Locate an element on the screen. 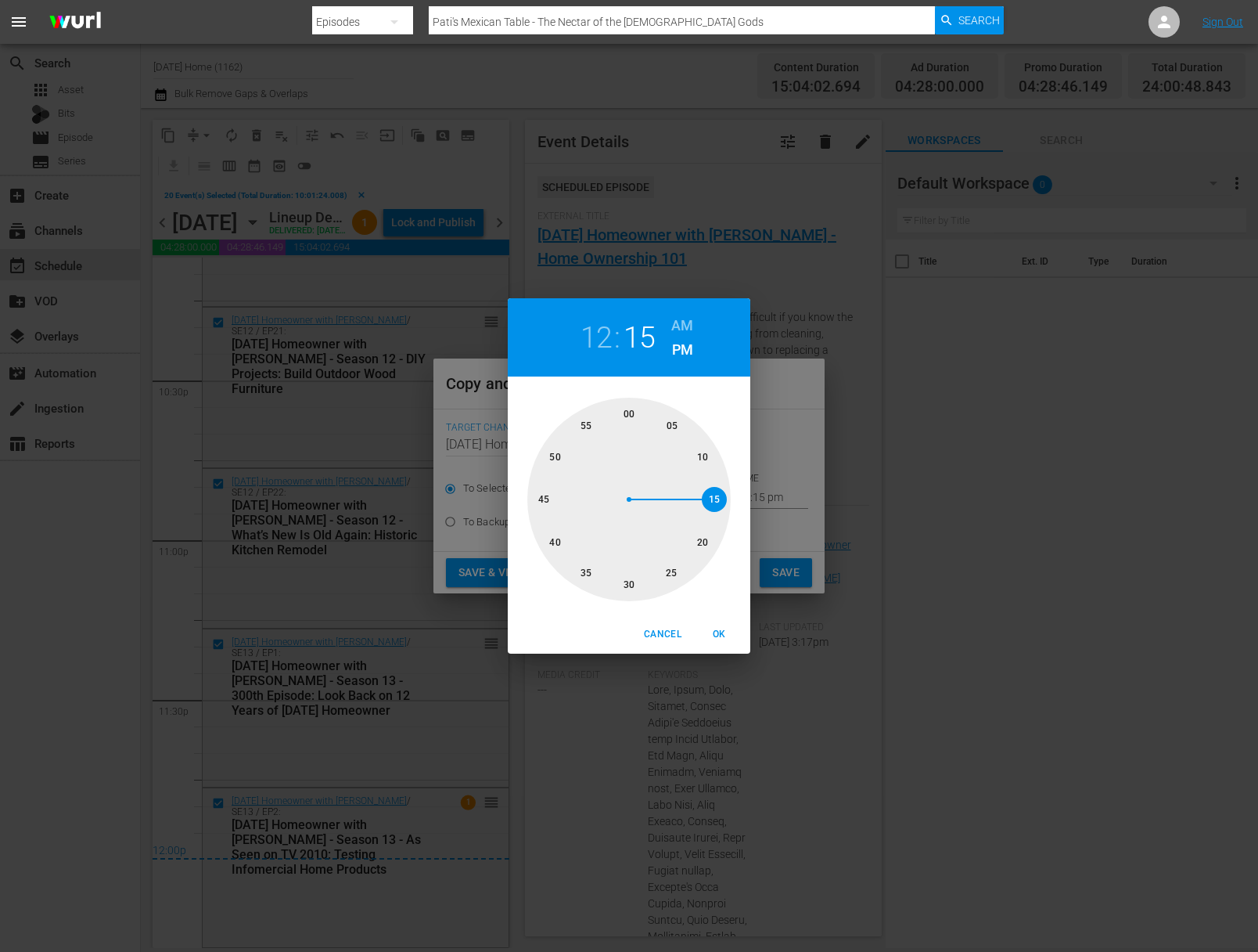 The height and width of the screenshot is (952, 1258). h6: AM is located at coordinates (683, 325).